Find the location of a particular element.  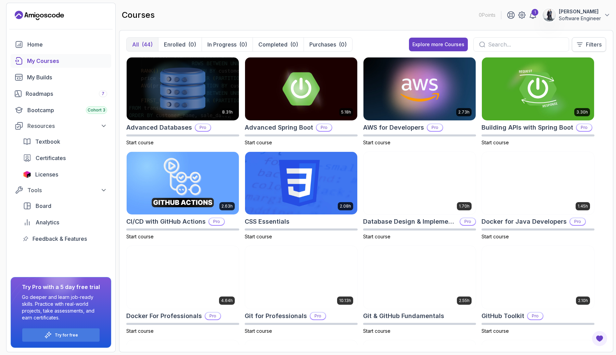

button: Completed(0) is located at coordinates (278, 45).